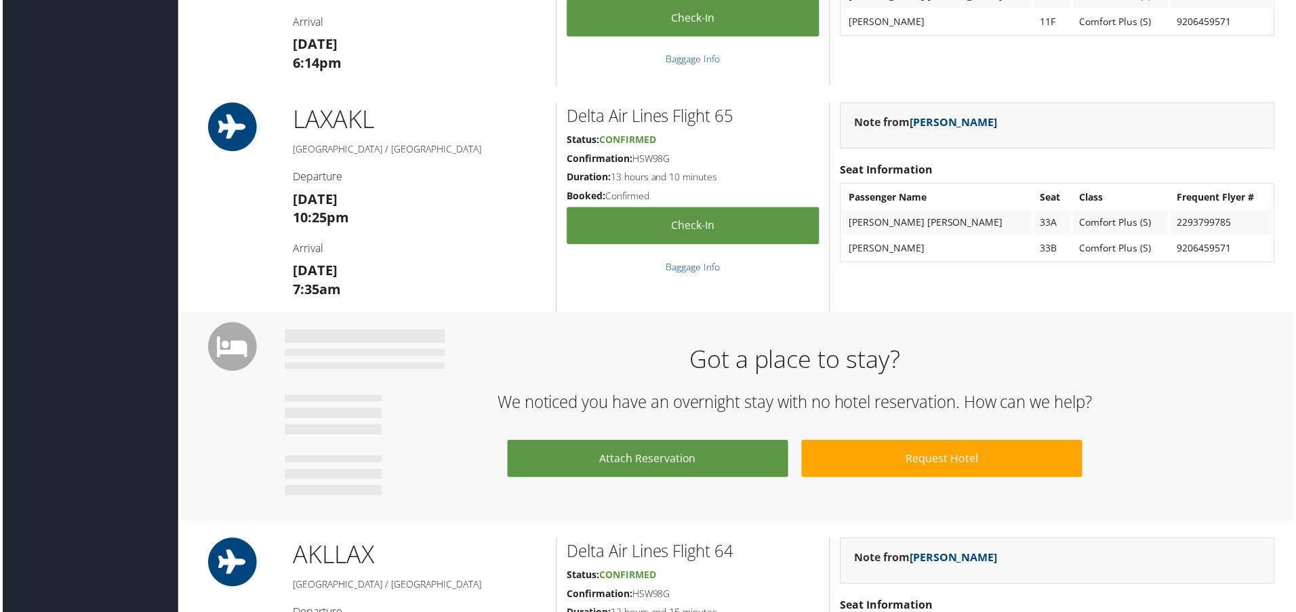  What do you see at coordinates (1224, 224) in the screenshot?
I see `td: 2293799785` at bounding box center [1224, 224].